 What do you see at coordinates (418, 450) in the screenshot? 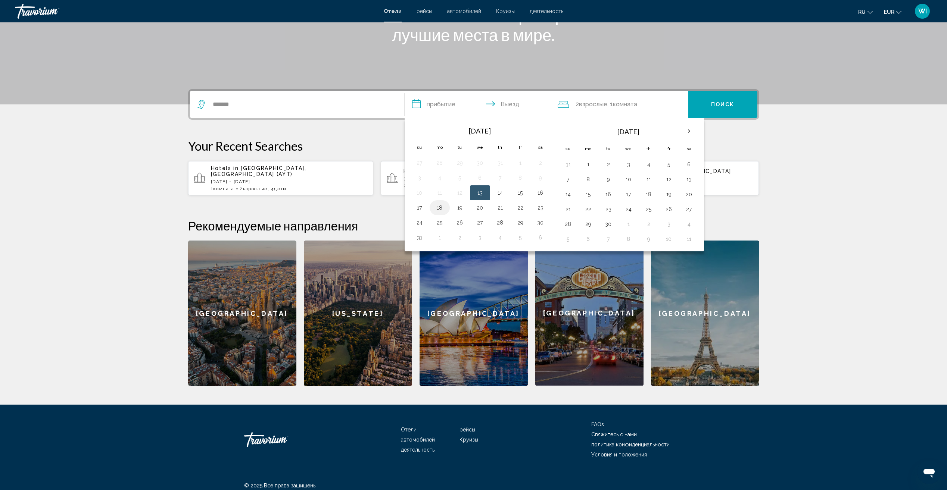
I see `span: деятельность` at bounding box center [418, 450].